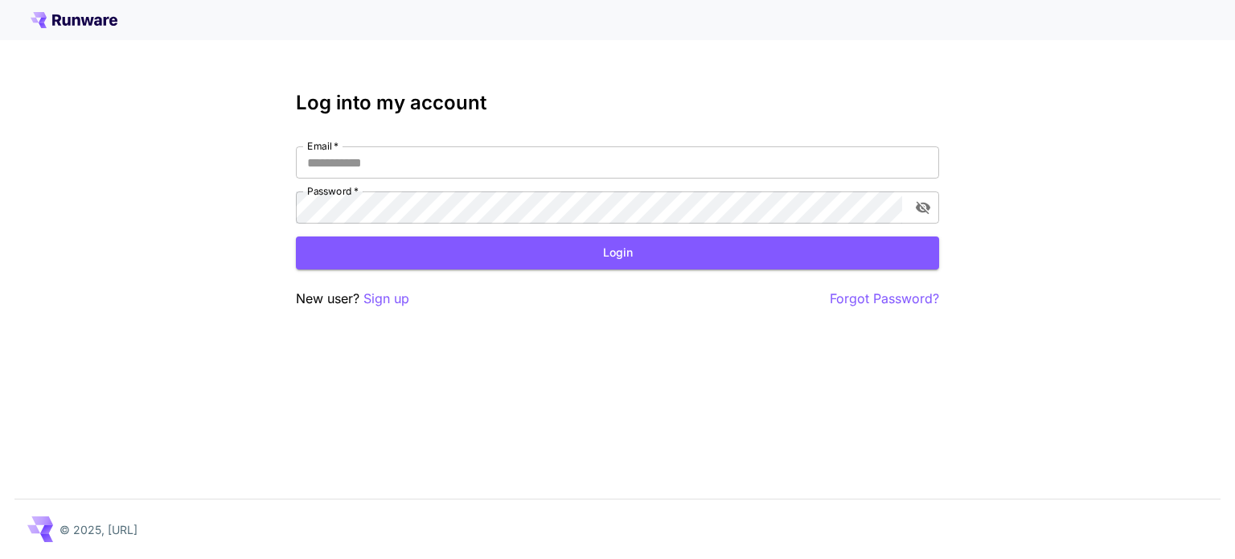 The image size is (1235, 559). Describe the element at coordinates (386, 298) in the screenshot. I see `p: Sign up` at that location.